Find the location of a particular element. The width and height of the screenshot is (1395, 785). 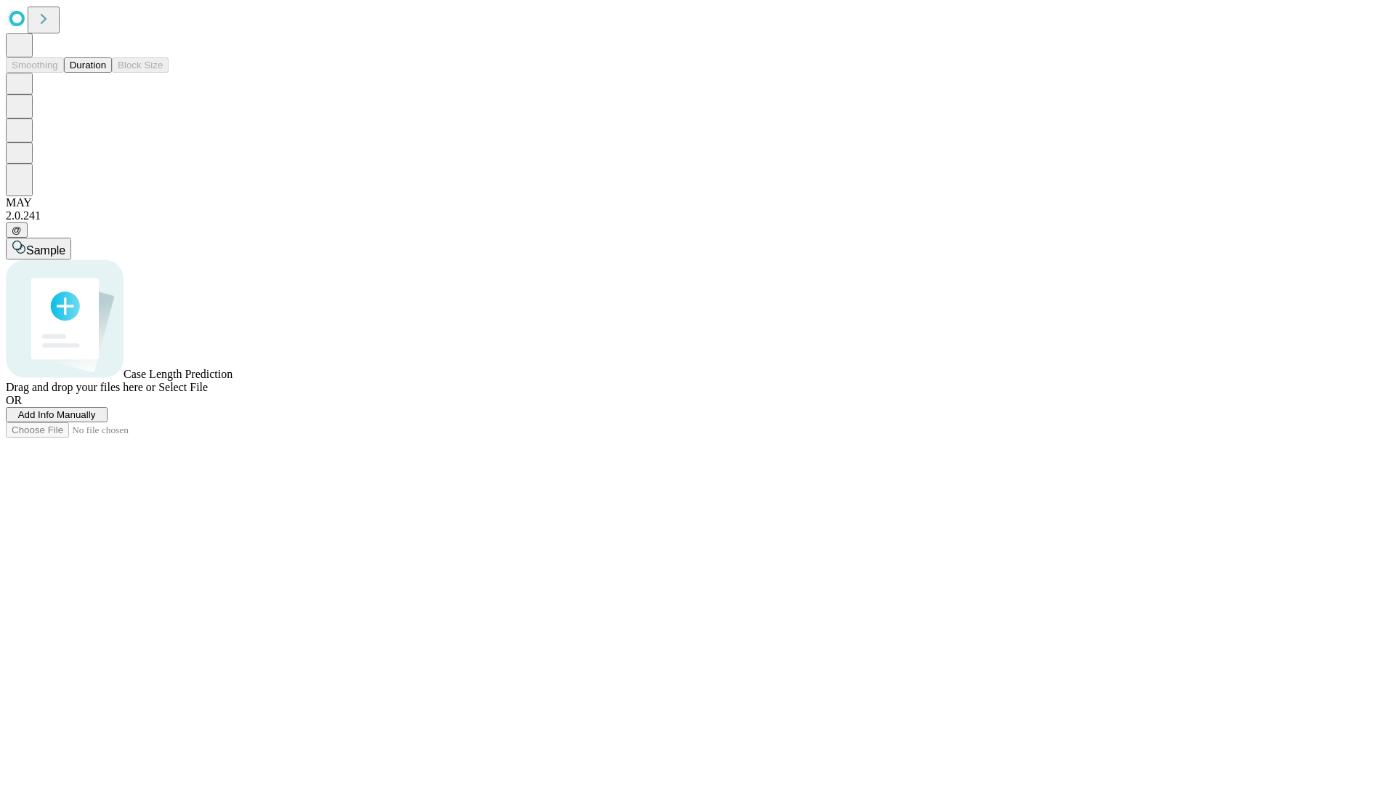

span: Sample is located at coordinates (46, 250).